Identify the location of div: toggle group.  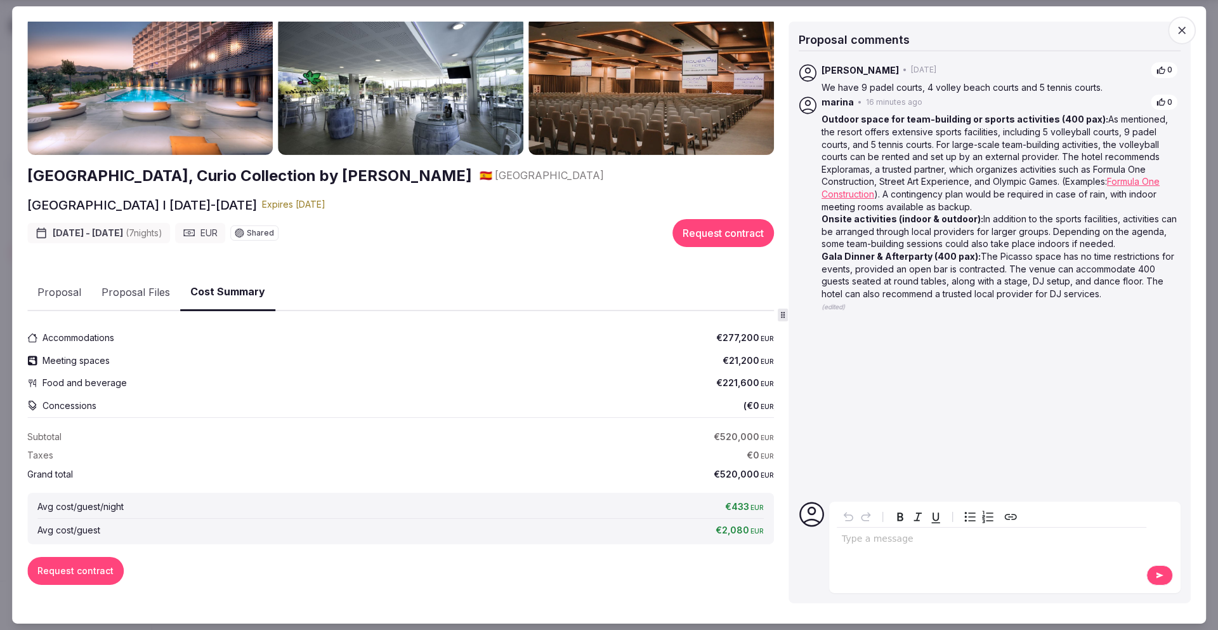
(979, 517).